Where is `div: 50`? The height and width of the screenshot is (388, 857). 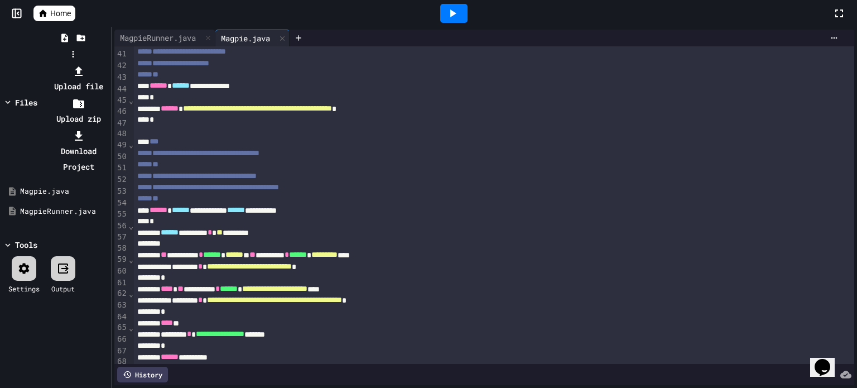
div: 50 is located at coordinates (121, 157).